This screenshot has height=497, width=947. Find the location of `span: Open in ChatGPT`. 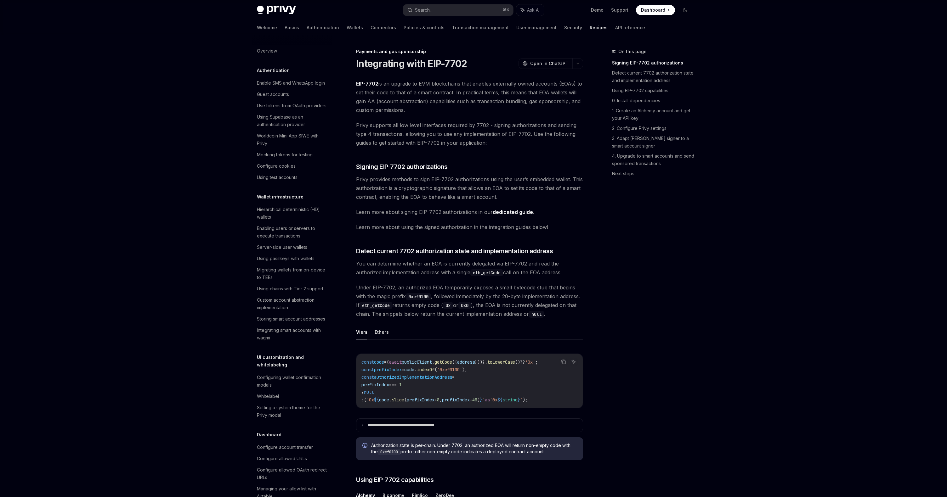

span: Open in ChatGPT is located at coordinates (549, 64).